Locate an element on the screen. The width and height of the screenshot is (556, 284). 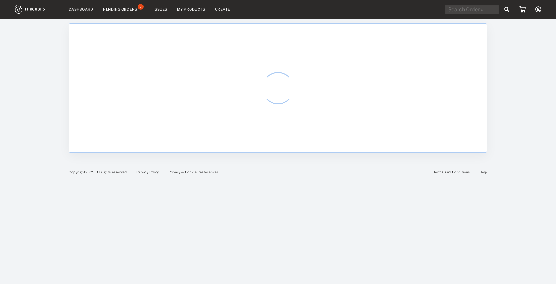
img: logo.1c10ca64.svg is located at coordinates (37, 9).